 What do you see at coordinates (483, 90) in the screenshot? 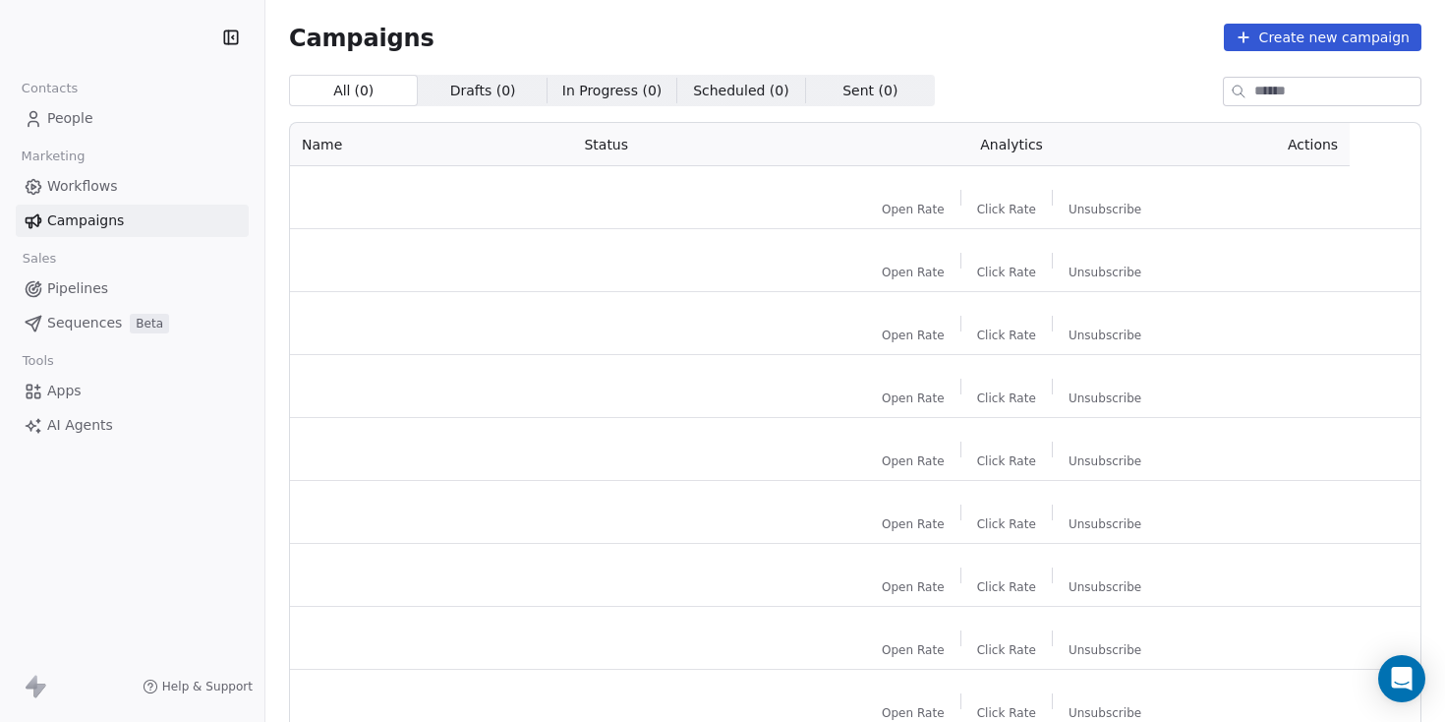
I see `span: Drafts ( 0 )` at bounding box center [483, 90].